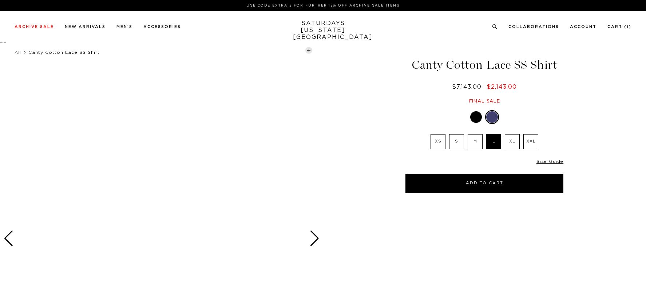 Image resolution: width=646 pixels, height=285 pixels. Describe the element at coordinates (512, 141) in the screenshot. I see `label: XL` at that location.